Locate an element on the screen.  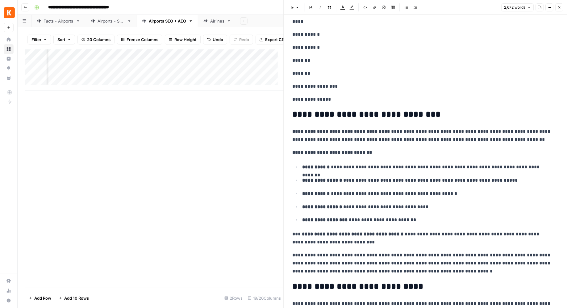
div: 2 Rows is located at coordinates (234, 298).